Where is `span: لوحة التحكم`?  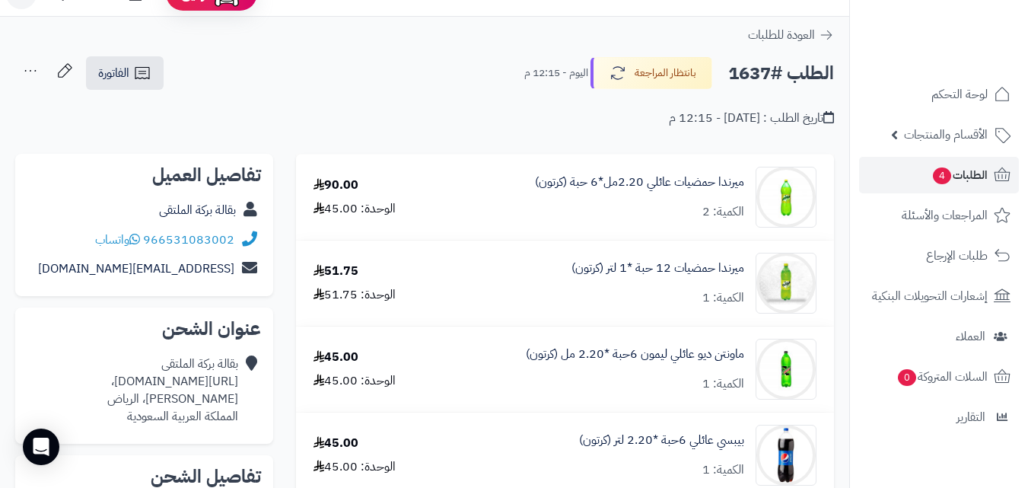 span: لوحة التحكم is located at coordinates (960, 94).